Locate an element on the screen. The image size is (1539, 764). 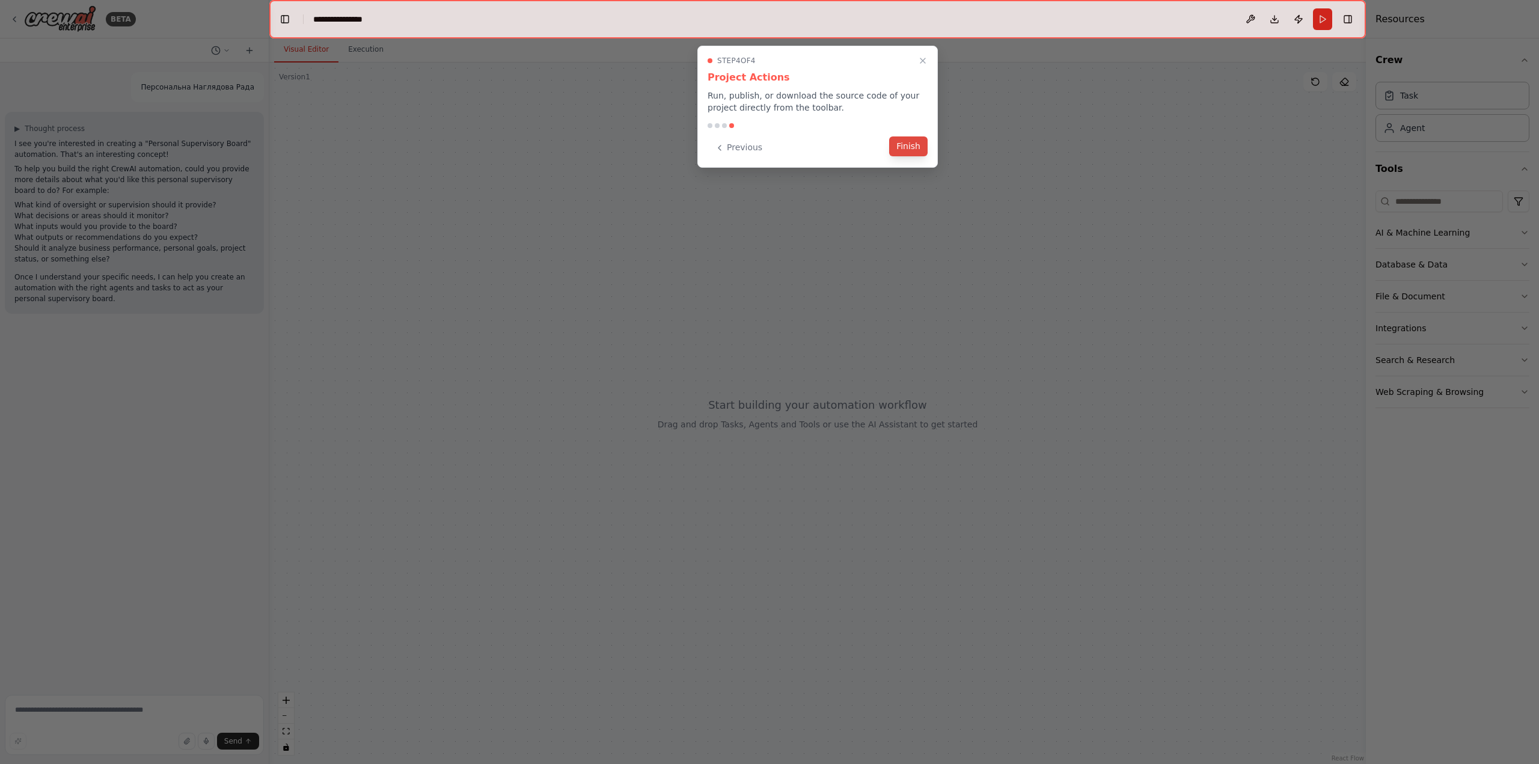
span: Step 4 of 4 is located at coordinates (736, 61).